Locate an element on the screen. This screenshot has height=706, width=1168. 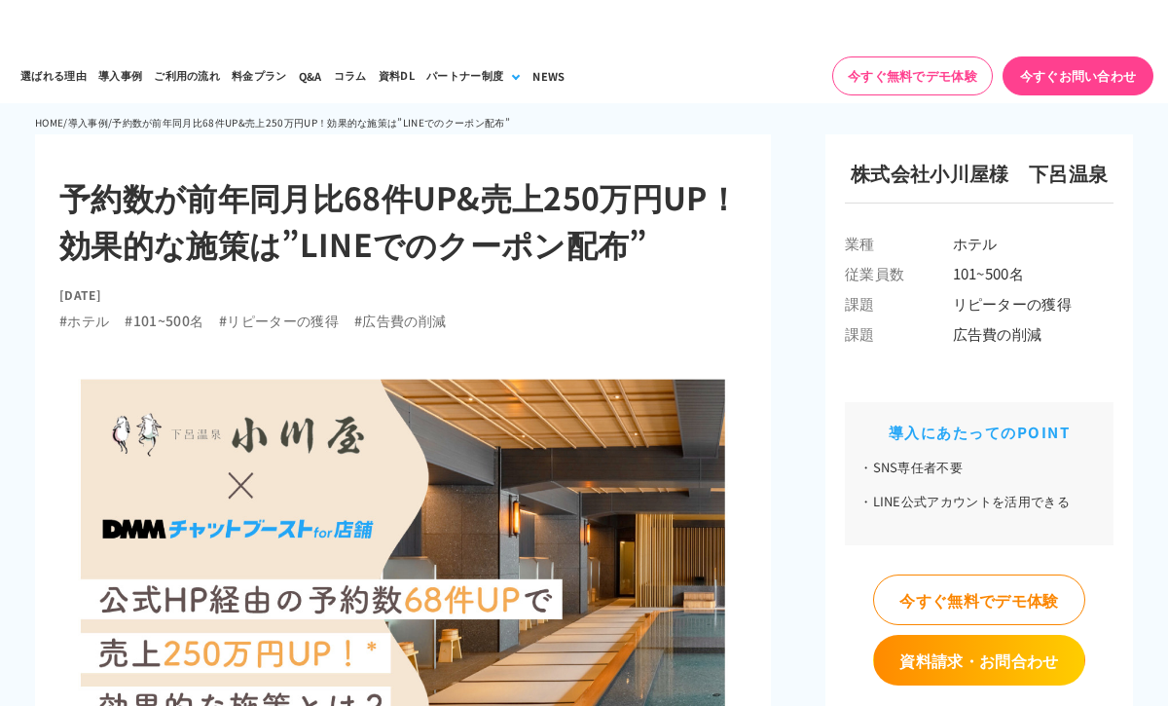
a: 資料DL is located at coordinates (396, 75).